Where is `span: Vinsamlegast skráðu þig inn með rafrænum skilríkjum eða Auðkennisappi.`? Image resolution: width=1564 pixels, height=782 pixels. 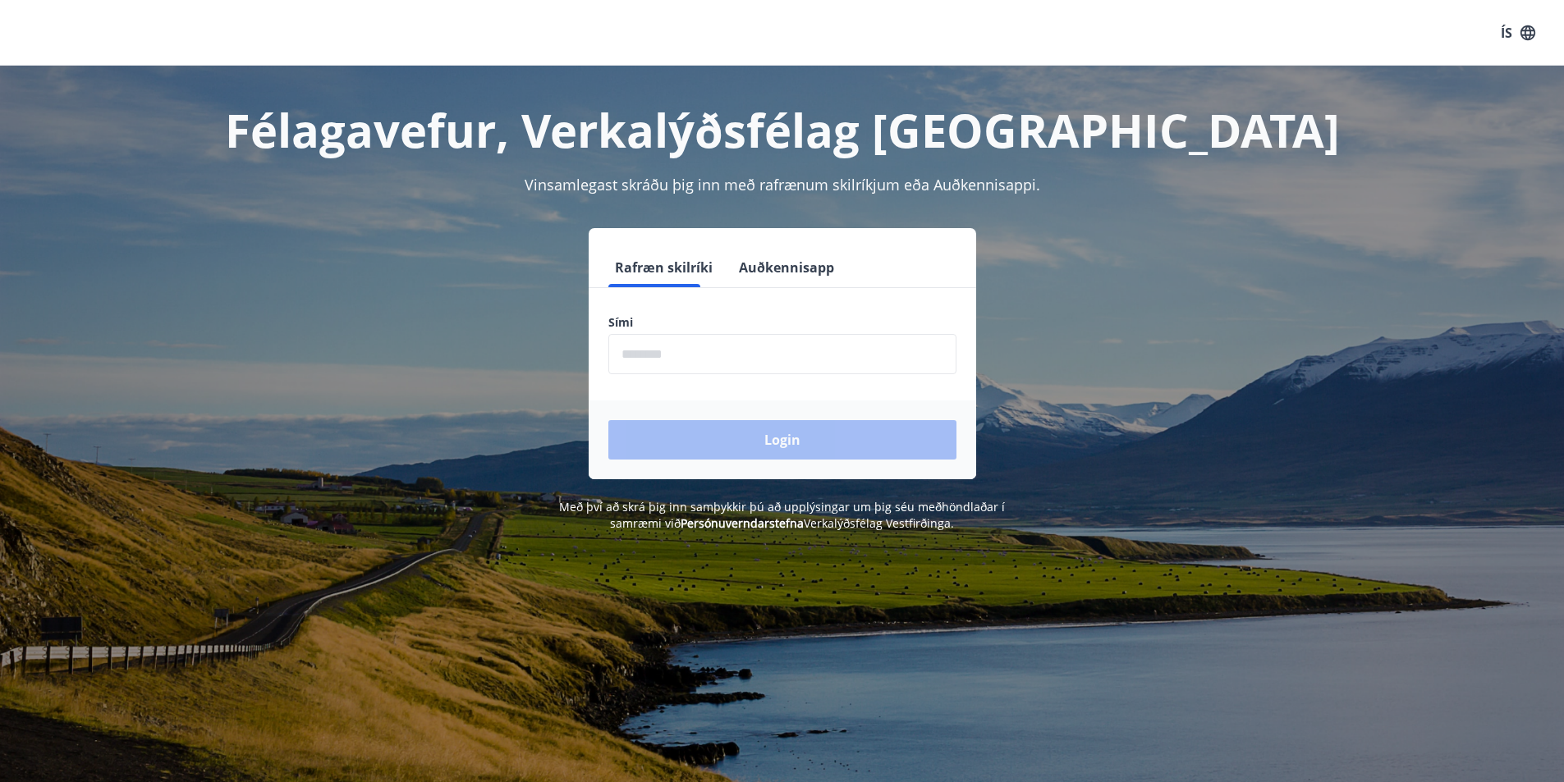
span: Vinsamlegast skráðu þig inn með rafrænum skilríkjum eða Auðkennisappi. is located at coordinates (782, 185).